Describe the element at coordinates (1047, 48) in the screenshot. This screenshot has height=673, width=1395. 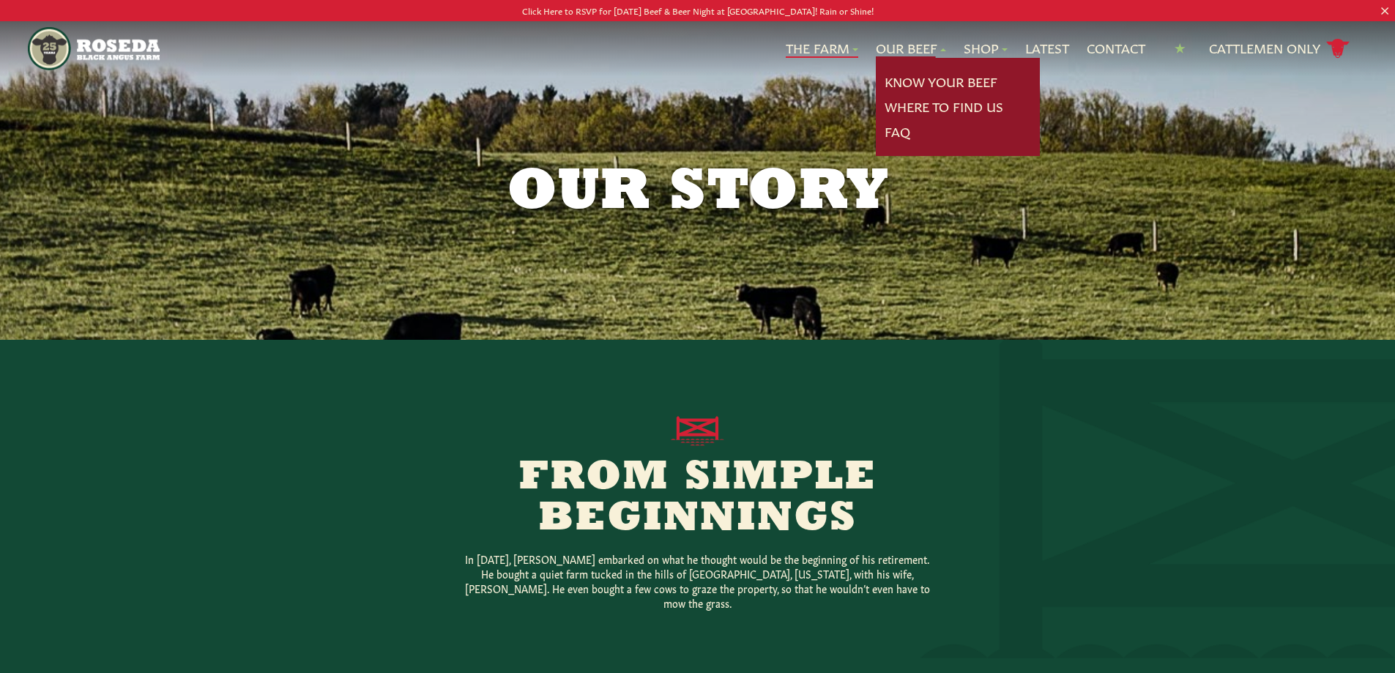
I see `a: Latest` at that location.